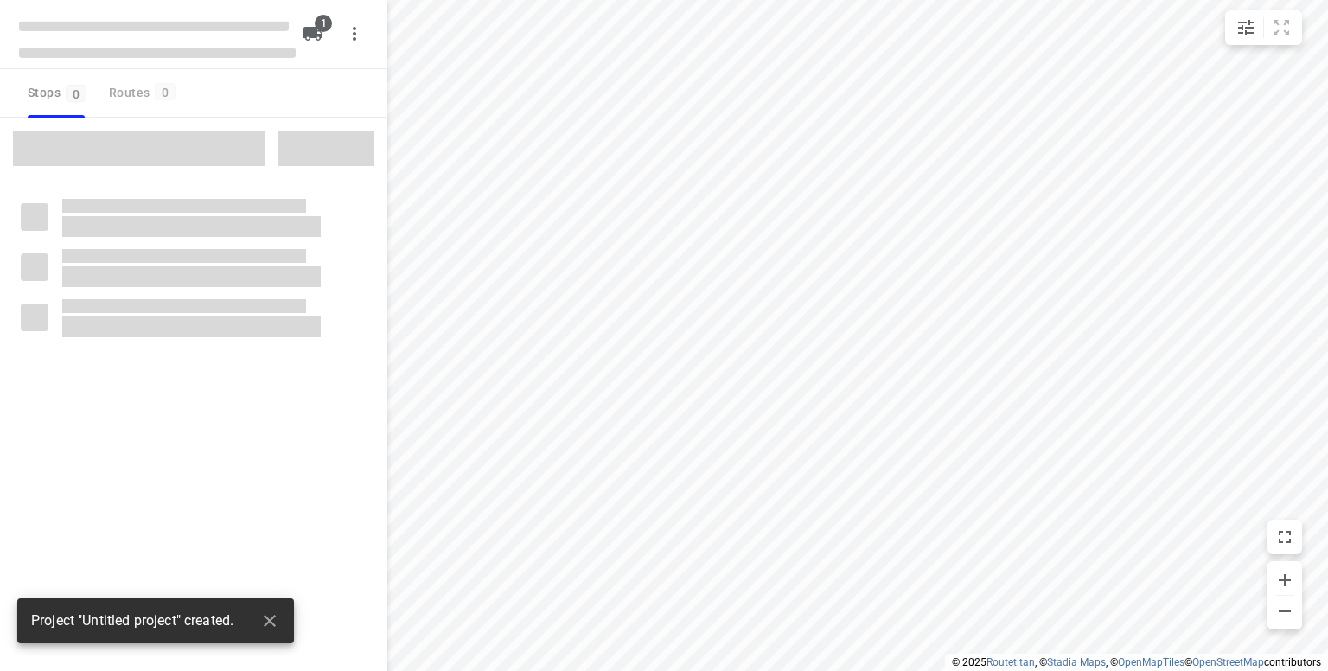  What do you see at coordinates (1136, 662) in the screenshot?
I see `li: © 2025 , © , © © contributors` at bounding box center [1136, 662].